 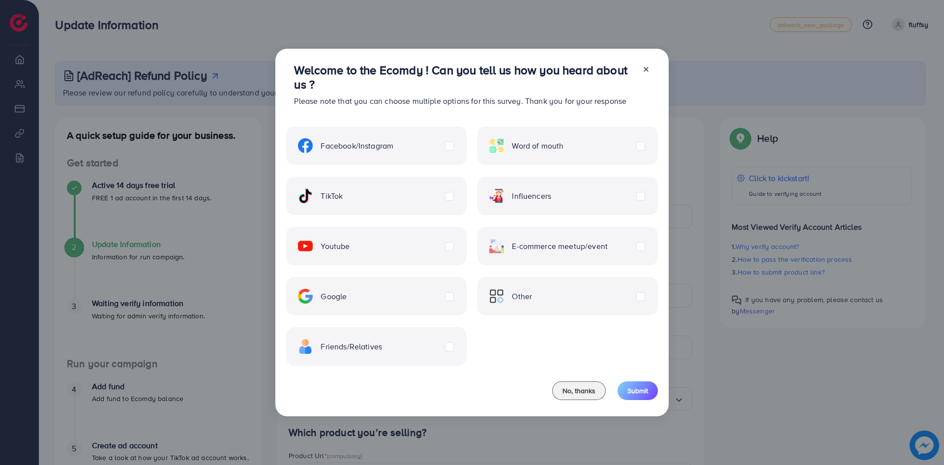 What do you see at coordinates (638, 390) in the screenshot?
I see `button: Submit` at bounding box center [638, 390].